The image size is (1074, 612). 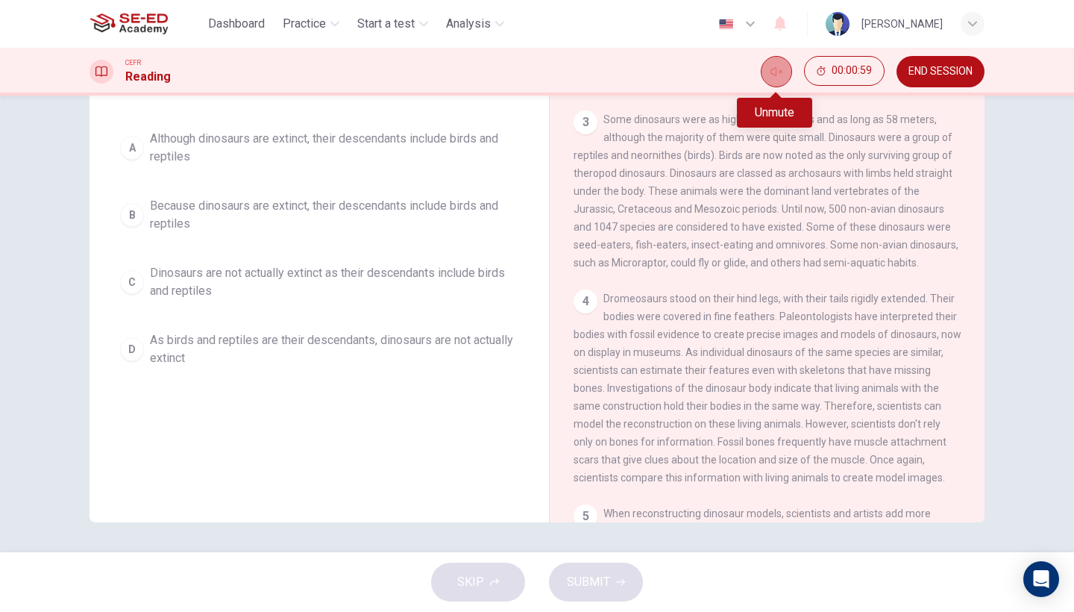 I want to click on span: Start a test, so click(x=386, y=24).